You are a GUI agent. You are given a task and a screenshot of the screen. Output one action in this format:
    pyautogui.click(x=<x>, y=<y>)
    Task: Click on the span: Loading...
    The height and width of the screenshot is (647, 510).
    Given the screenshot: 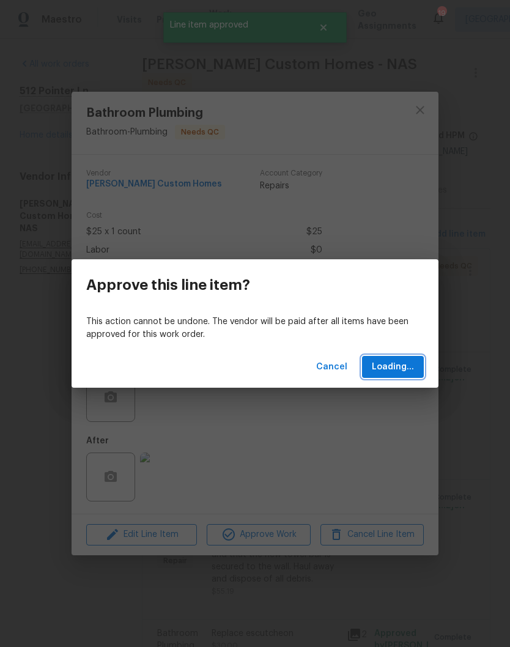 What is the action you would take?
    pyautogui.click(x=392, y=367)
    